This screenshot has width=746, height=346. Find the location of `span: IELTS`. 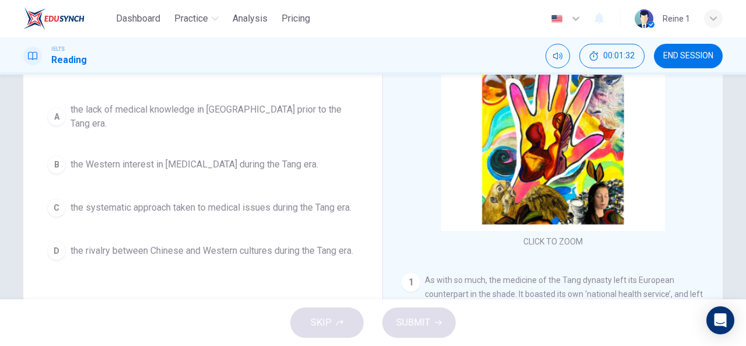

span: IELTS is located at coordinates (58, 49).